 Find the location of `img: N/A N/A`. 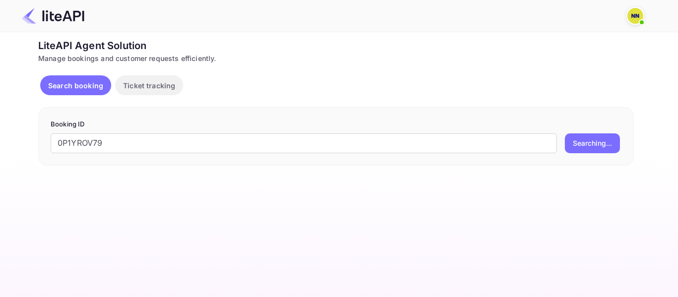

img: N/A N/A is located at coordinates (635, 16).